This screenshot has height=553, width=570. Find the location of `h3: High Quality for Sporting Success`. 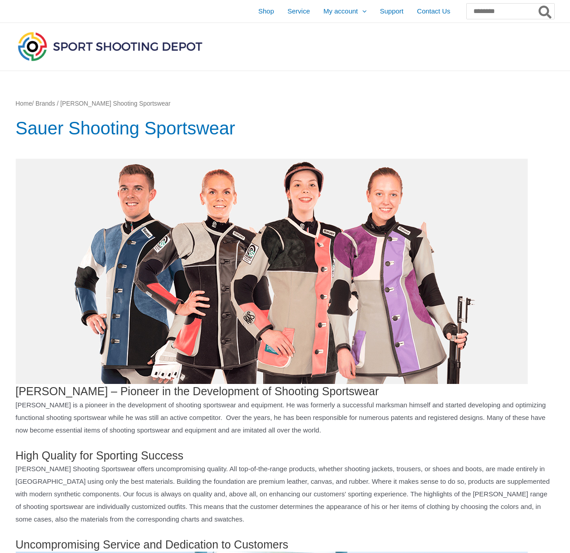

h3: High Quality for Sporting Success is located at coordinates (285, 455).